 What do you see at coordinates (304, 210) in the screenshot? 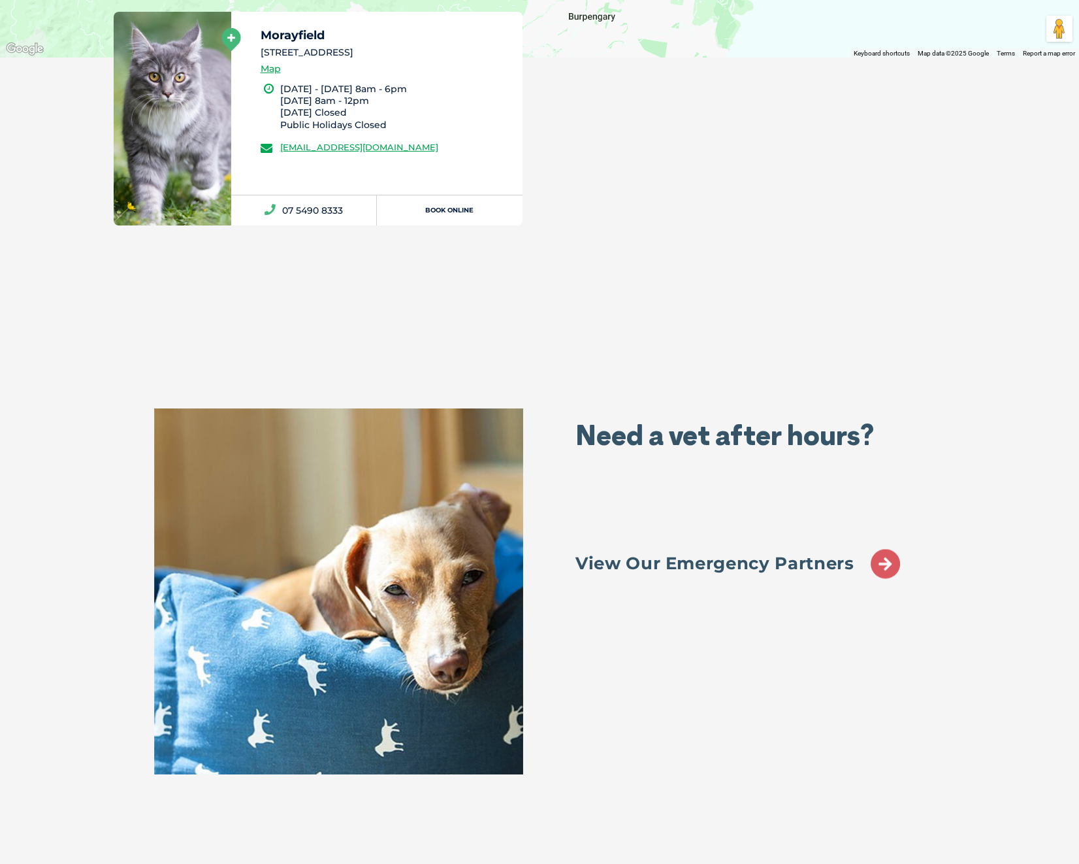
I see `a: 07 5490 8333` at bounding box center [304, 210].